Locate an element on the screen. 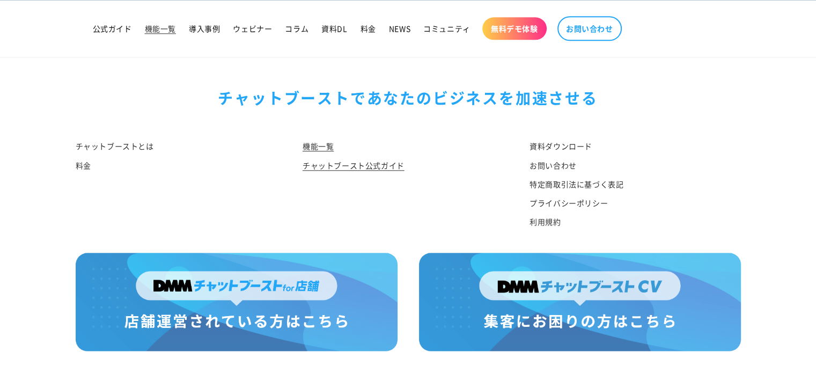  div: チャットブーストで あなたのビジネスを加速させる is located at coordinates (408, 98).